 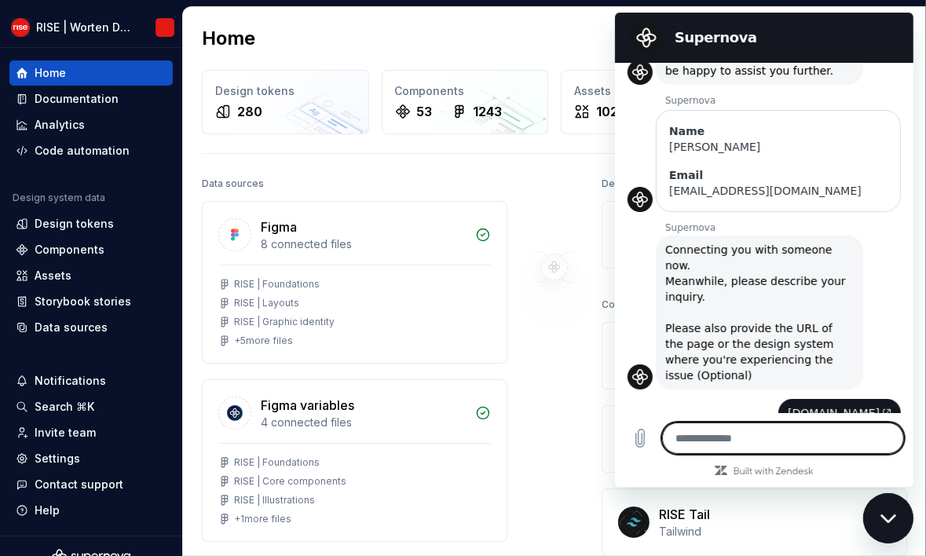 What do you see at coordinates (285, 102) in the screenshot?
I see `a: Design tokens280` at bounding box center [285, 102].